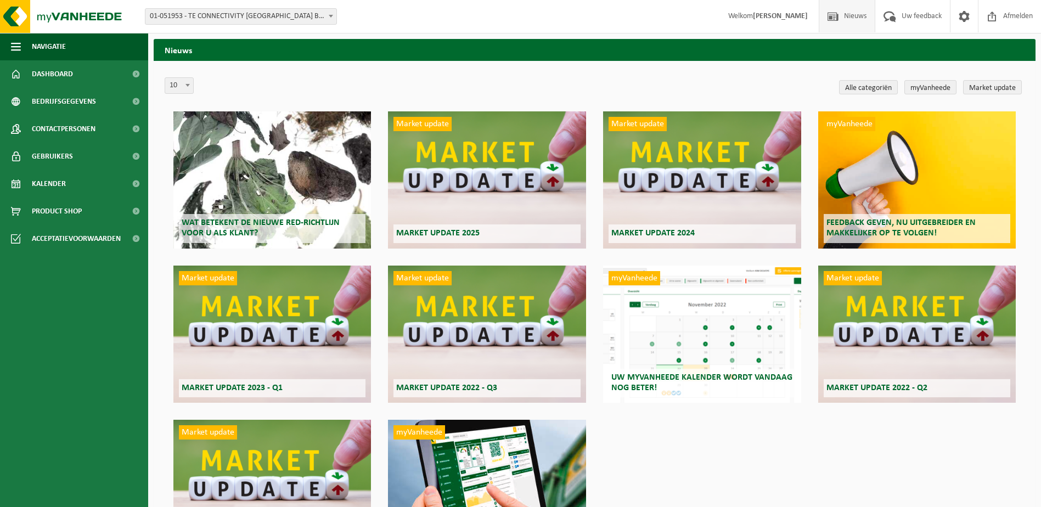 This screenshot has width=1041, height=507. I want to click on a: Wat betekent de nieuwe RED-richtlijn voor u als klant?, so click(272, 180).